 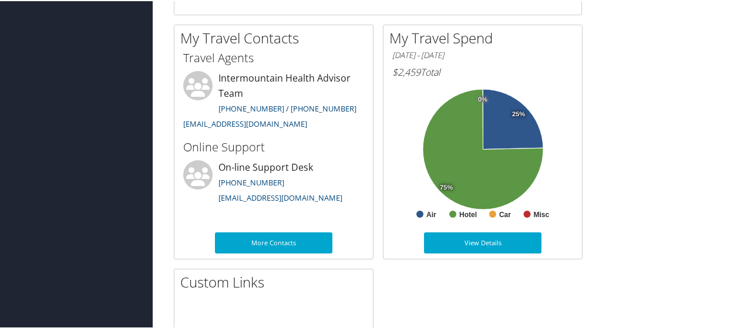 What do you see at coordinates (446, 187) in the screenshot?
I see `tspan: 75%` at bounding box center [446, 187].